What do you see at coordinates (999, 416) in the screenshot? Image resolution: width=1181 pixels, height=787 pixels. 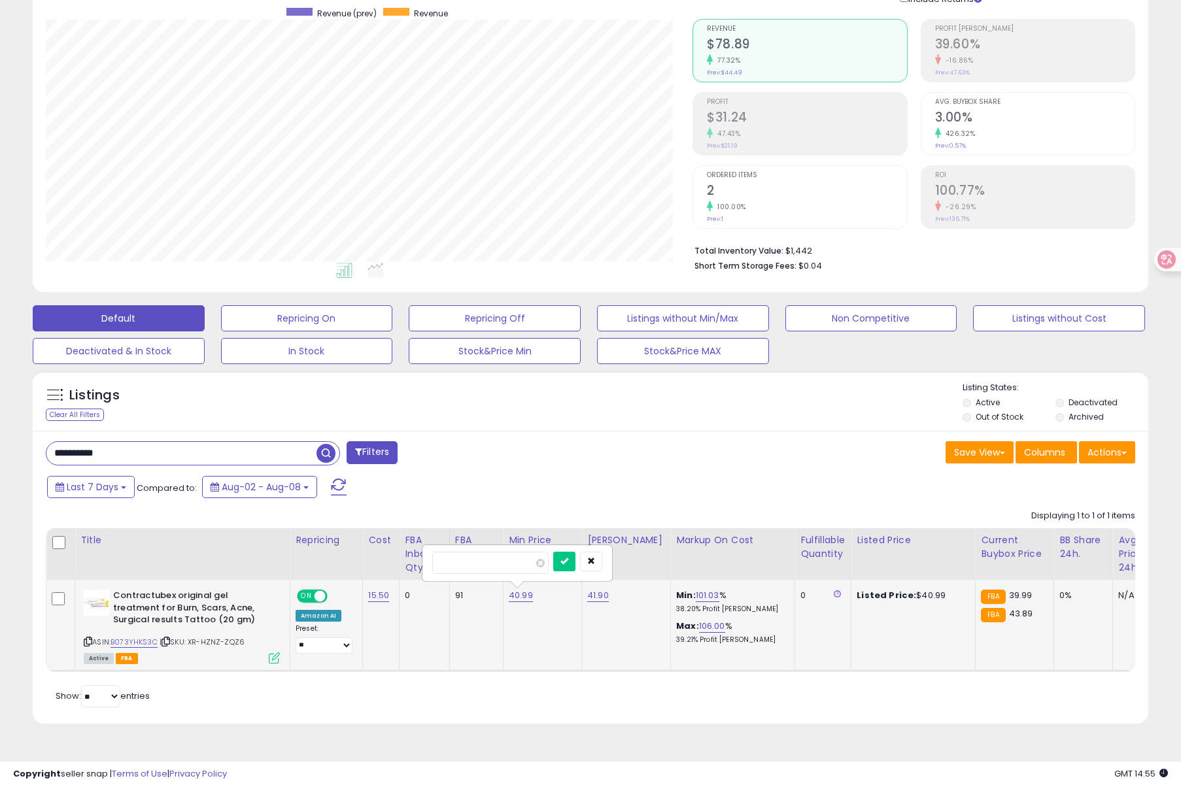 I see `label: Out of Stock` at bounding box center [999, 416].